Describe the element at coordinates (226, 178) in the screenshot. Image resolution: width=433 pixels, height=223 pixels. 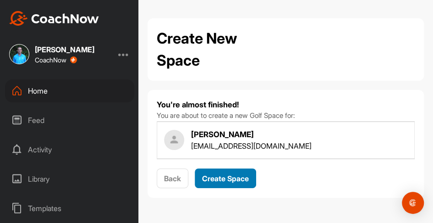
I see `button: Create Space` at that location.